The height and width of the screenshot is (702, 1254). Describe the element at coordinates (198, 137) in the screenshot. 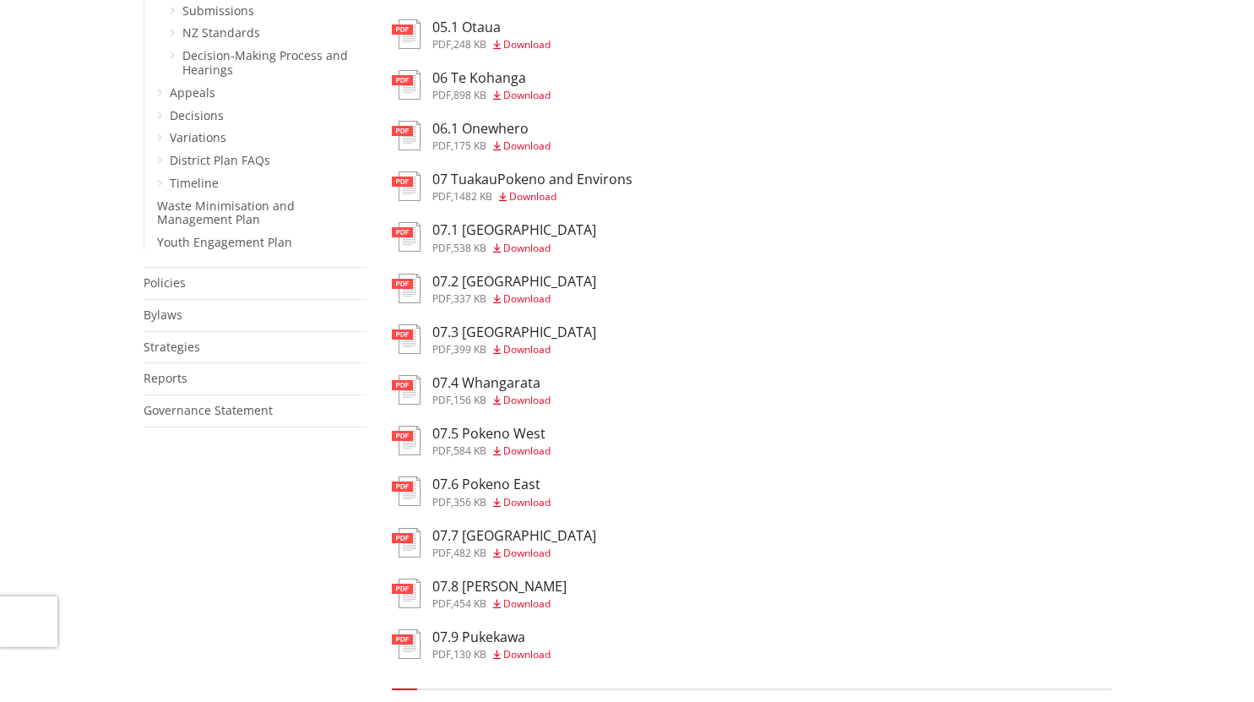

I see `a: Variations` at that location.